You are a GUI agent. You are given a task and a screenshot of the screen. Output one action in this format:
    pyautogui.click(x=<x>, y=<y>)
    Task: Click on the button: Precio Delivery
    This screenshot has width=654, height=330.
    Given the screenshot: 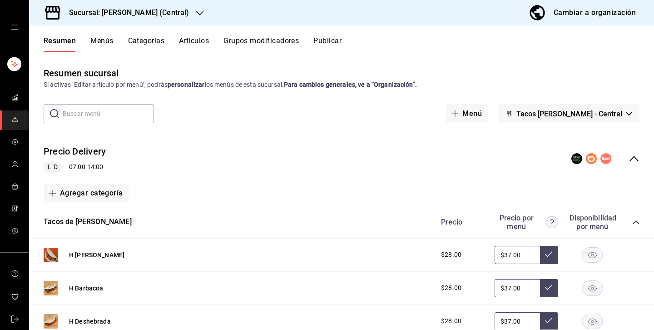 What is the action you would take?
    pyautogui.click(x=74, y=151)
    